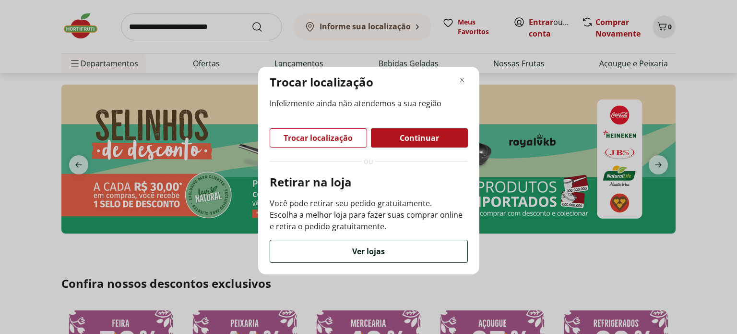  What do you see at coordinates (369, 170) in the screenshot?
I see `div: Modal de regionalização` at bounding box center [369, 170].